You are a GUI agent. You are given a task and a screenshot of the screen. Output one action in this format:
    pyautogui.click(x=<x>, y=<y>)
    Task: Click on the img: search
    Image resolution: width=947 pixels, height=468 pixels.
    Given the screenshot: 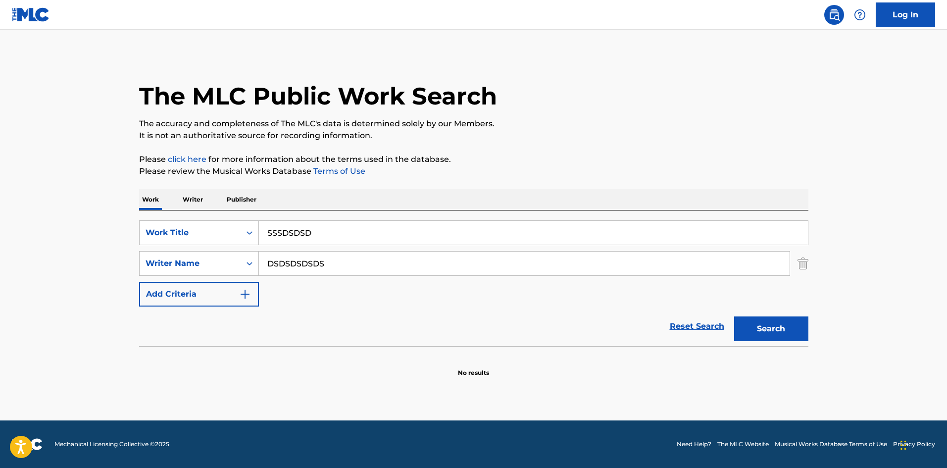 What is the action you would take?
    pyautogui.click(x=834, y=15)
    